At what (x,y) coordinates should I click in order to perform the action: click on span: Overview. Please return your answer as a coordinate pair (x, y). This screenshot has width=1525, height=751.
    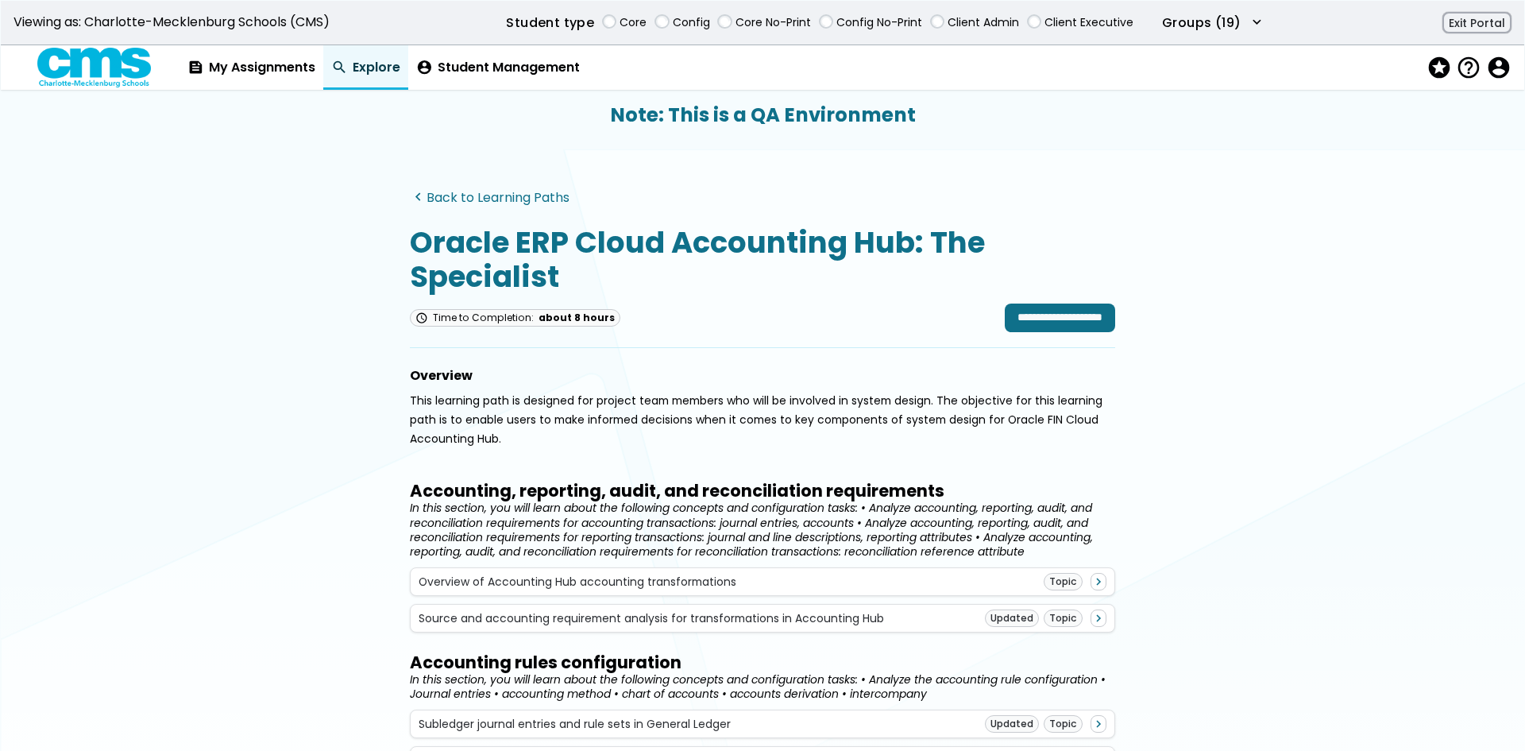
    Looking at the image, I should click on (441, 375).